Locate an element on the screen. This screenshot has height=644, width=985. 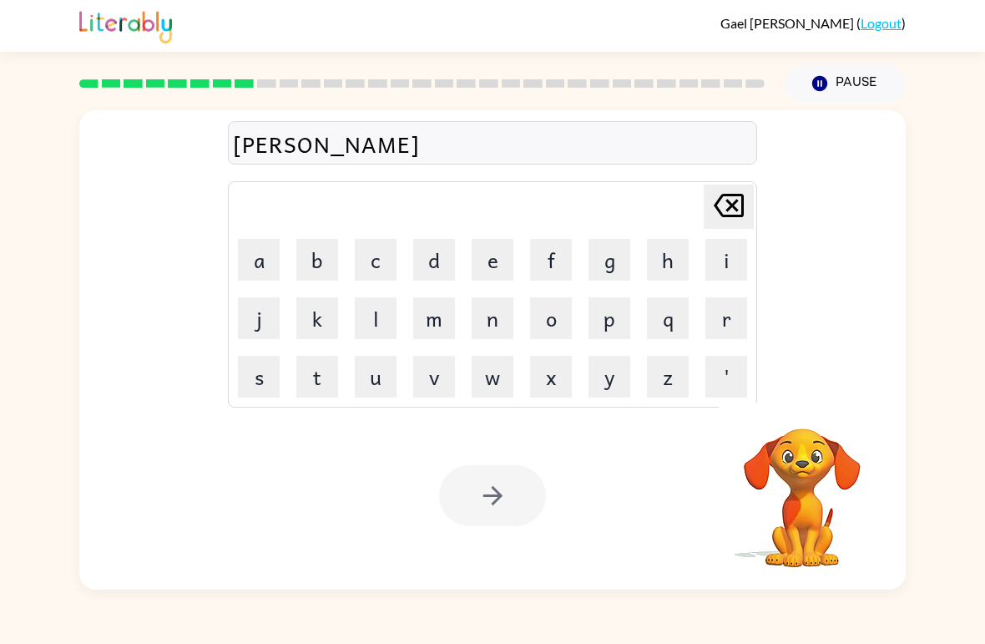
button: r is located at coordinates (726, 318).